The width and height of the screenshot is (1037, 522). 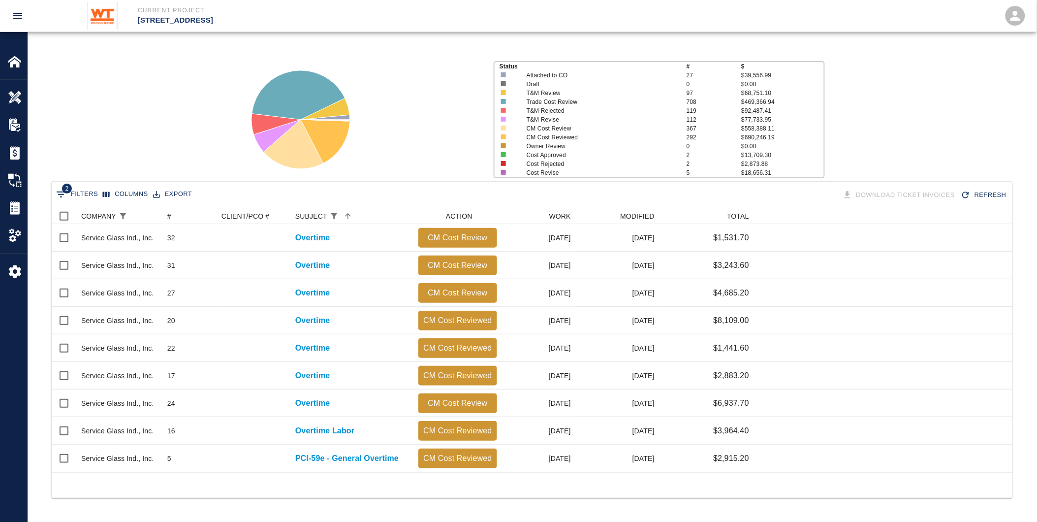 I want to click on button: Refresh, so click(x=984, y=195).